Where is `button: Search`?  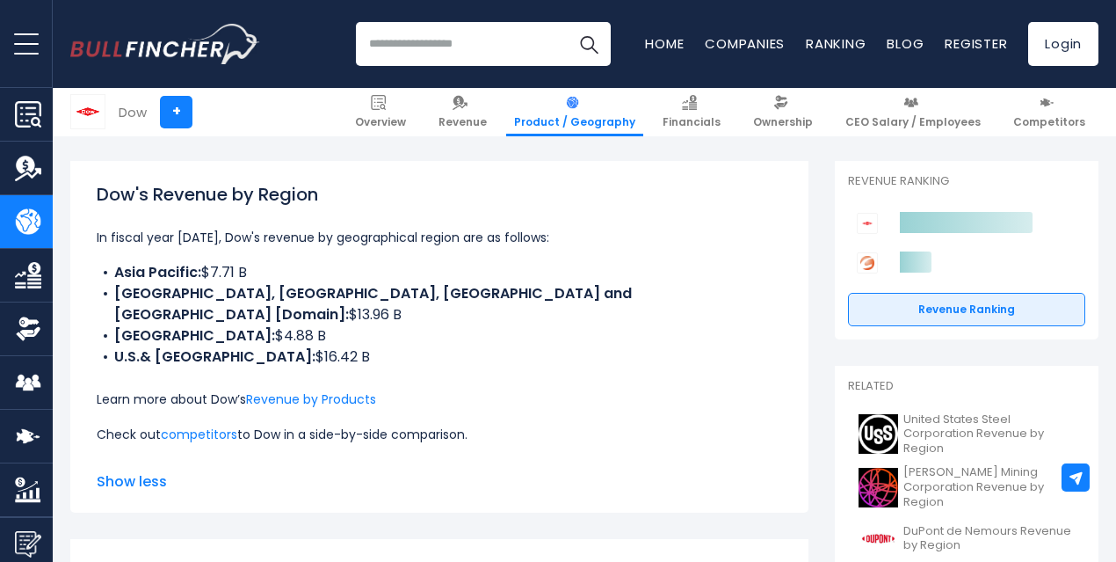
button: Search is located at coordinates (589, 44).